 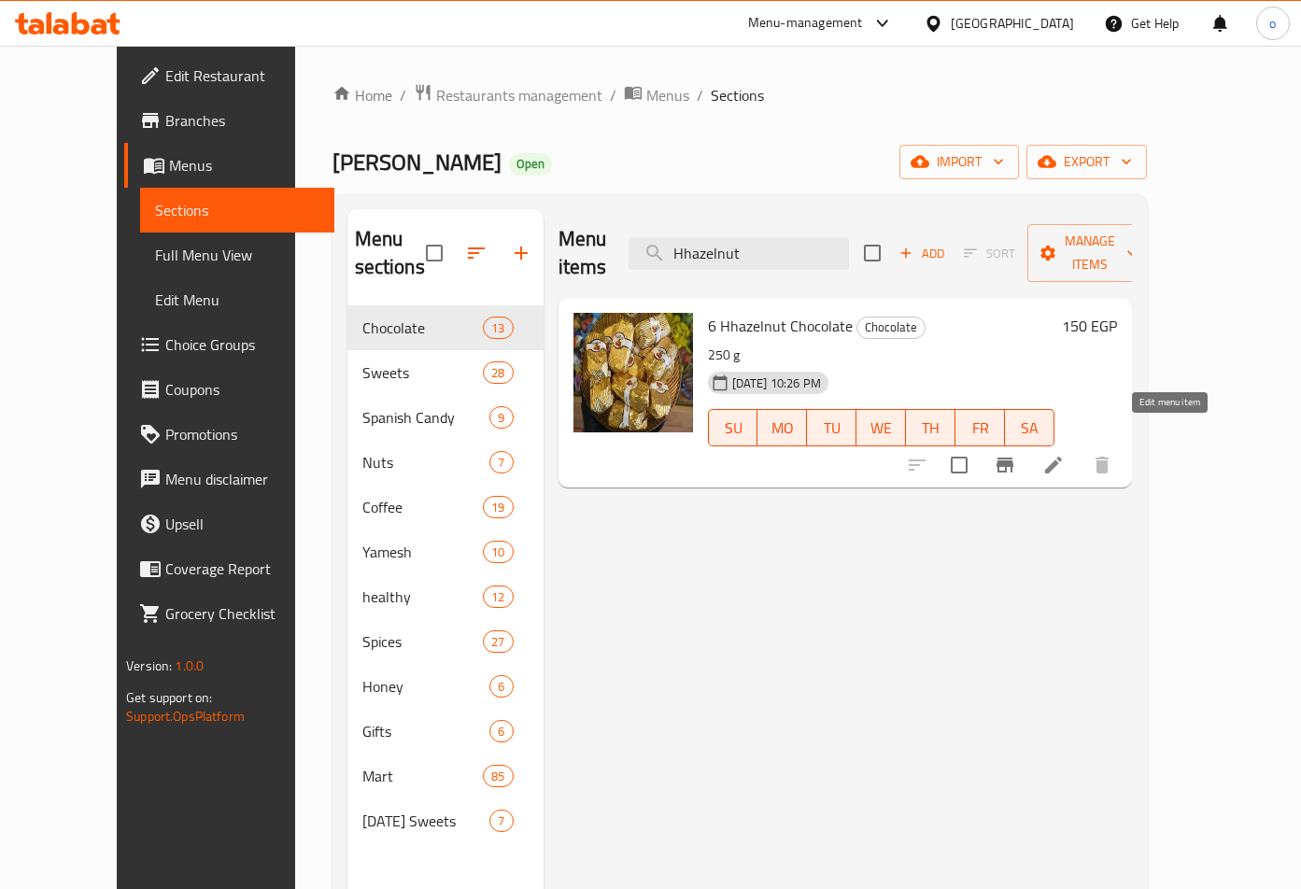 What do you see at coordinates (519, 95) in the screenshot?
I see `span: Restaurants management` at bounding box center [519, 95].